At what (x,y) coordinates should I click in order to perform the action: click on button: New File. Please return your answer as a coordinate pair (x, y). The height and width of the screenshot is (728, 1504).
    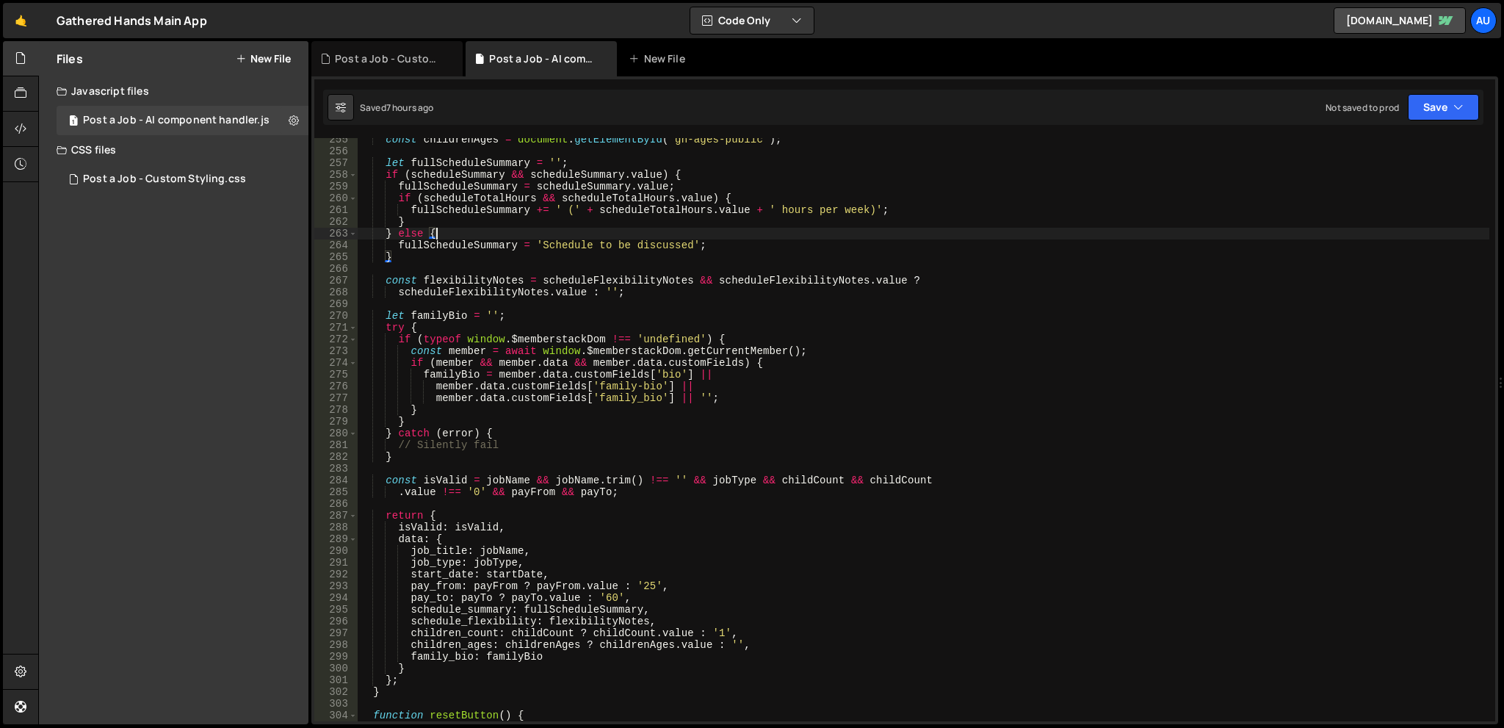
    Looking at the image, I should click on (263, 59).